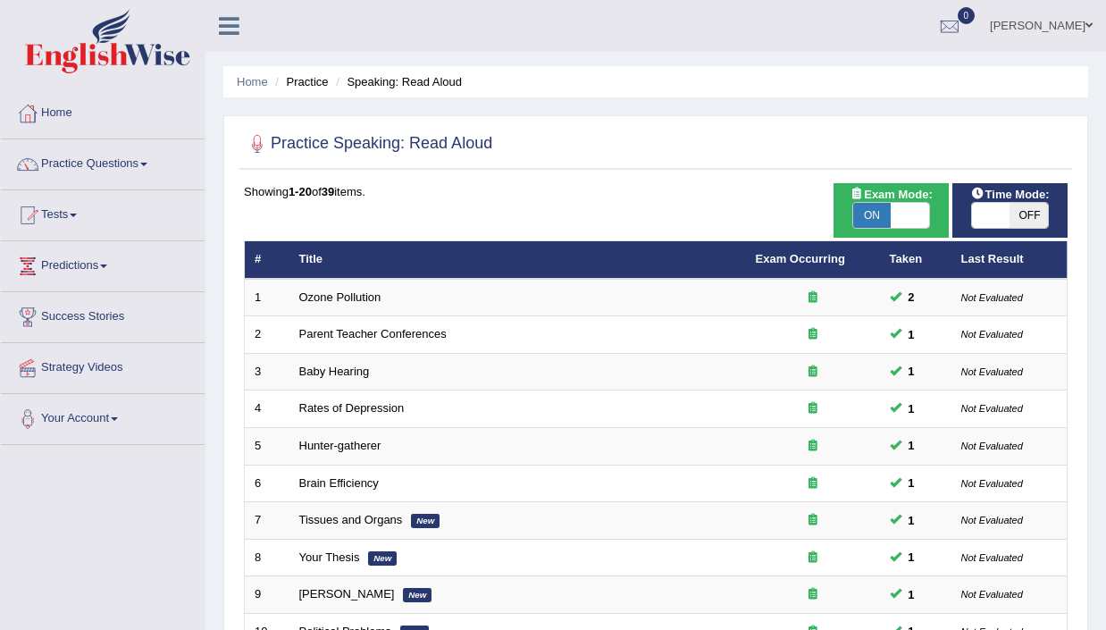 Image resolution: width=1106 pixels, height=630 pixels. Describe the element at coordinates (1028, 215) in the screenshot. I see `span: OFF` at that location.